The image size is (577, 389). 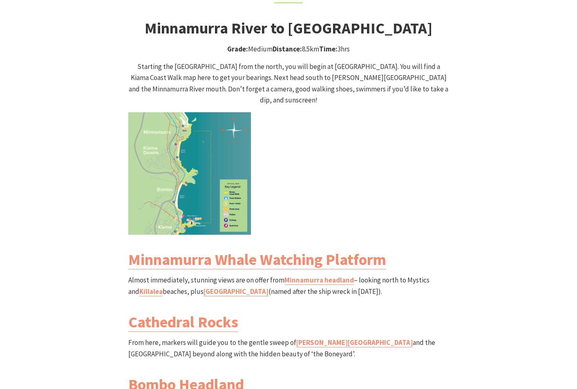 What do you see at coordinates (328, 49) in the screenshot?
I see `strong: Time:` at bounding box center [328, 49].